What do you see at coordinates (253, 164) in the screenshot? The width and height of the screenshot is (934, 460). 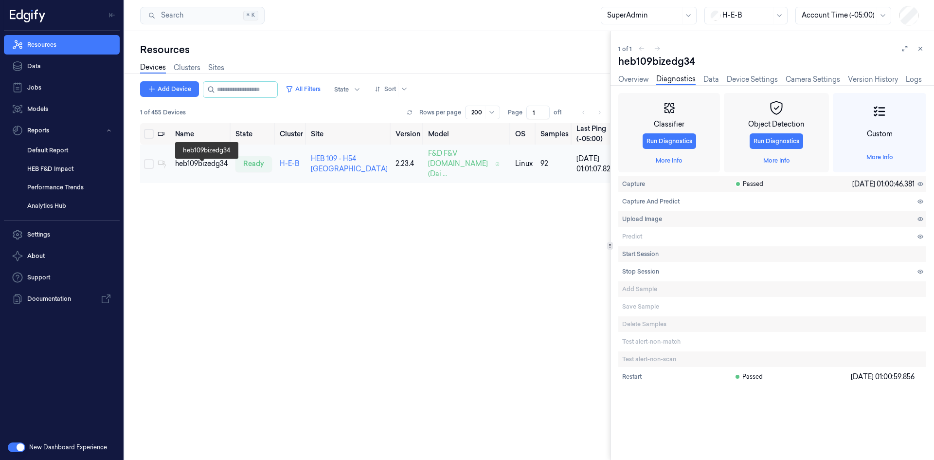 I see `div: ready` at bounding box center [253, 164].